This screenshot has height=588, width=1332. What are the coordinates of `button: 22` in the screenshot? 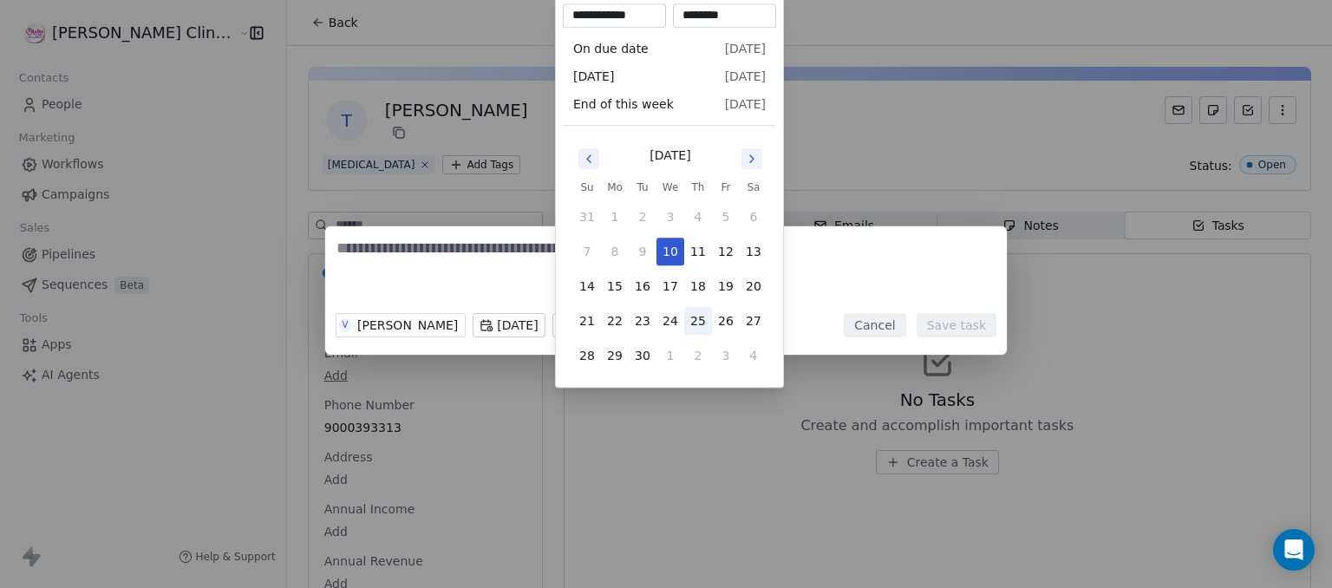 It's located at (615, 321).